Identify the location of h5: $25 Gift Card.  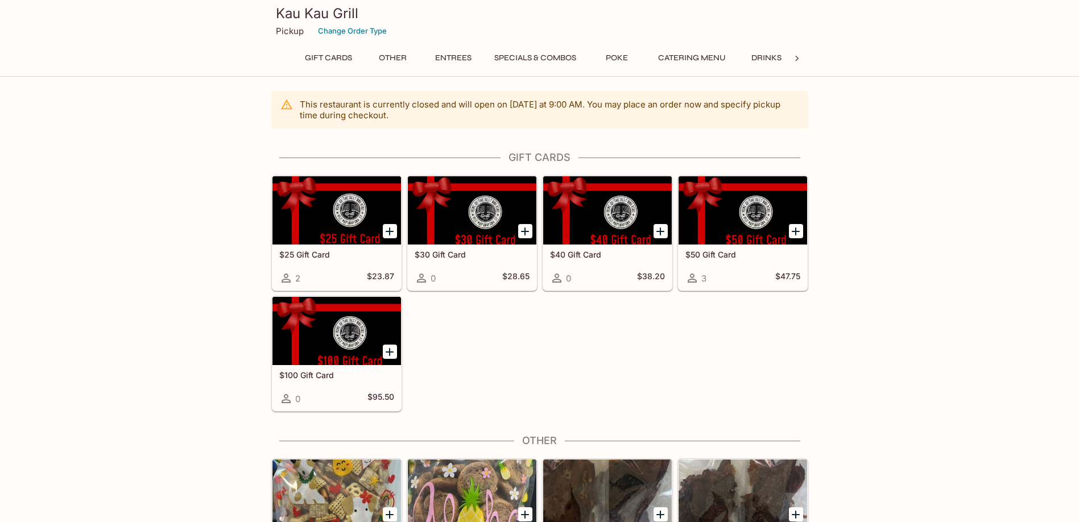
(337, 254).